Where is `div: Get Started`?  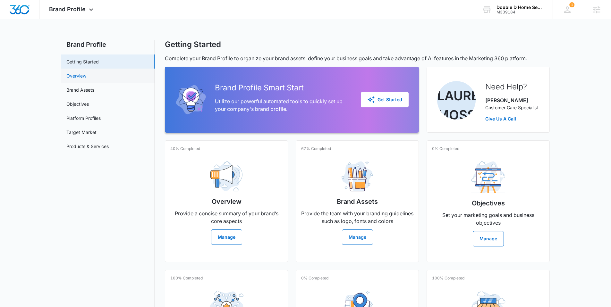
div: Get Started is located at coordinates (384, 100).